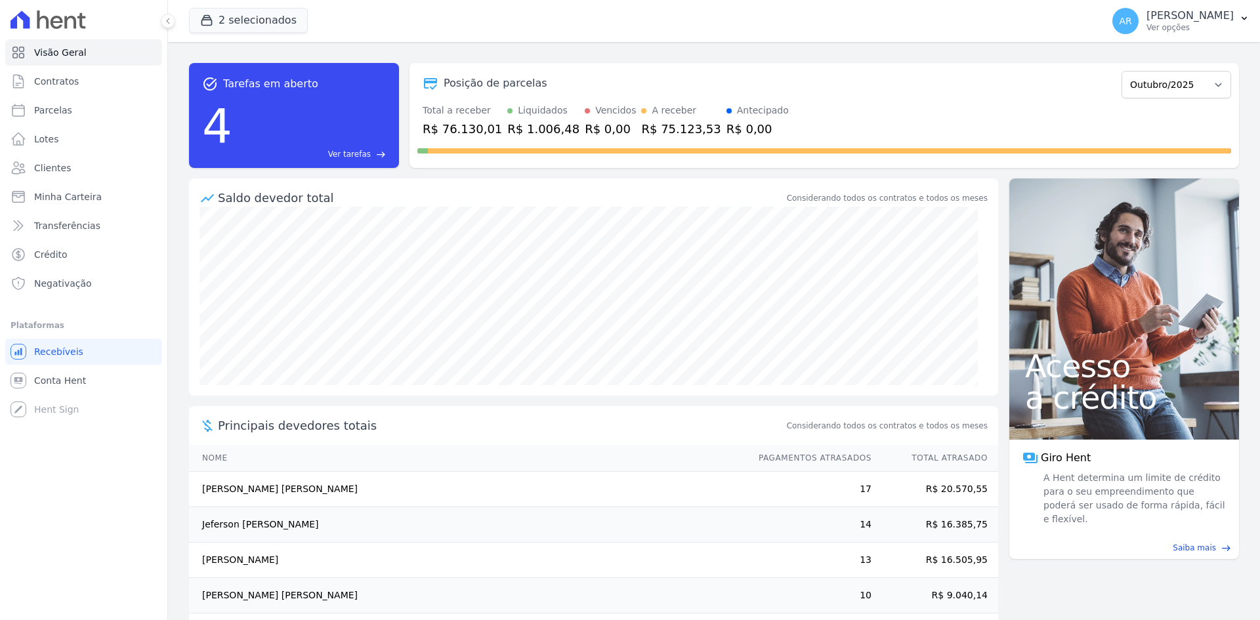 This screenshot has width=1260, height=620. I want to click on td: R$ 20.570,55, so click(935, 489).